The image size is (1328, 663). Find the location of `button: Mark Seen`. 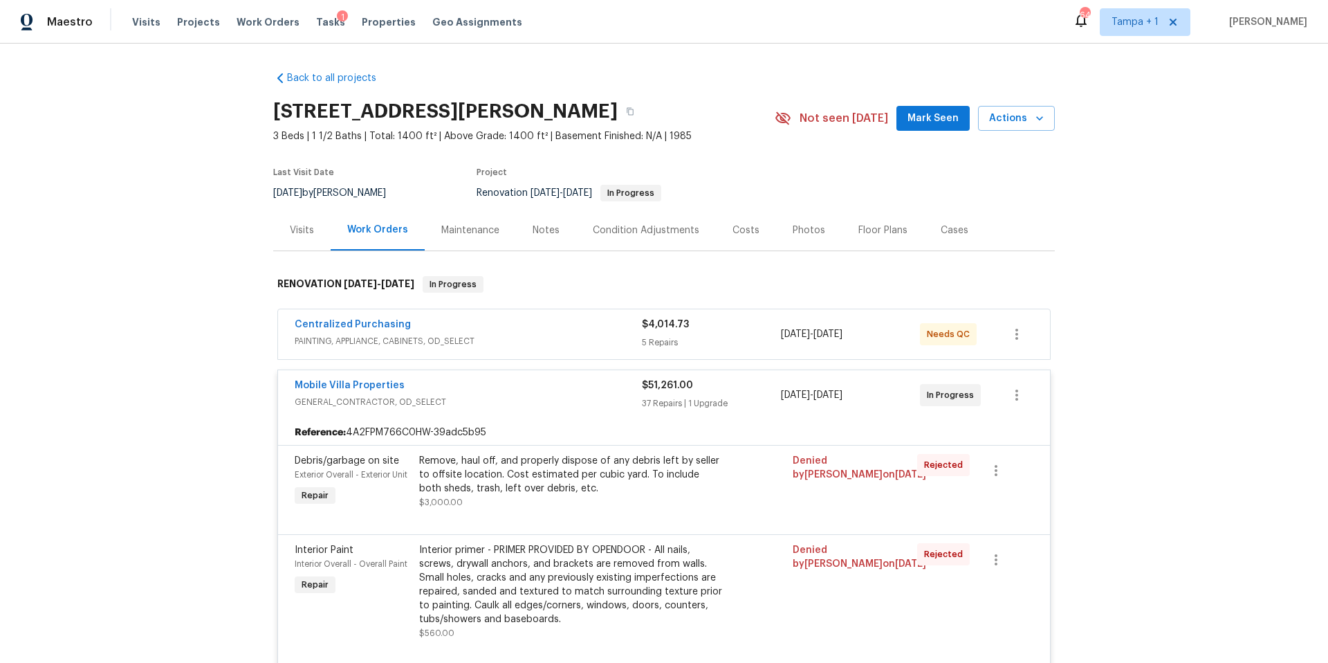

button: Mark Seen is located at coordinates (933, 118).